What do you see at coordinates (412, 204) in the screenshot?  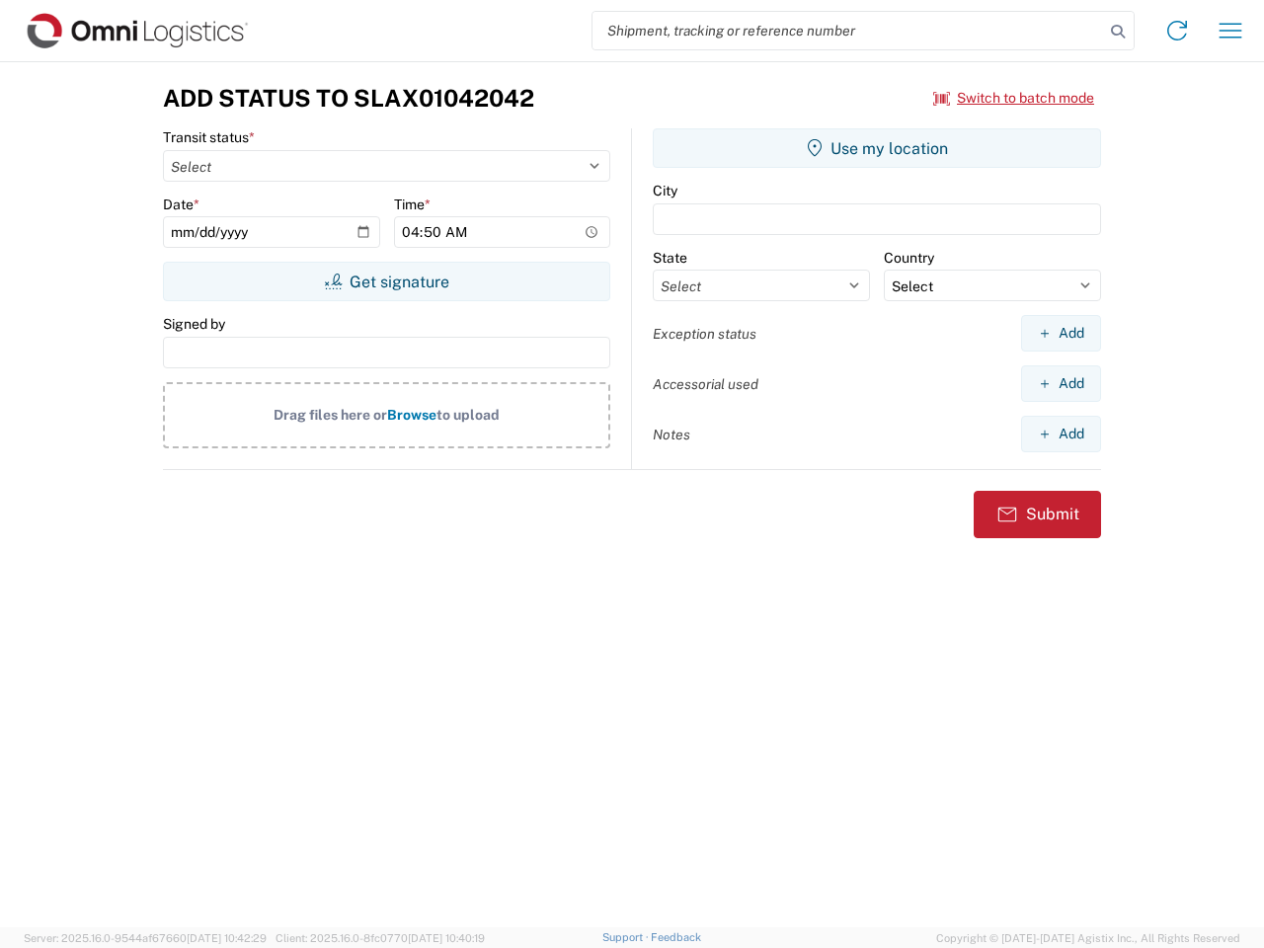 I see `label: Time` at bounding box center [412, 204].